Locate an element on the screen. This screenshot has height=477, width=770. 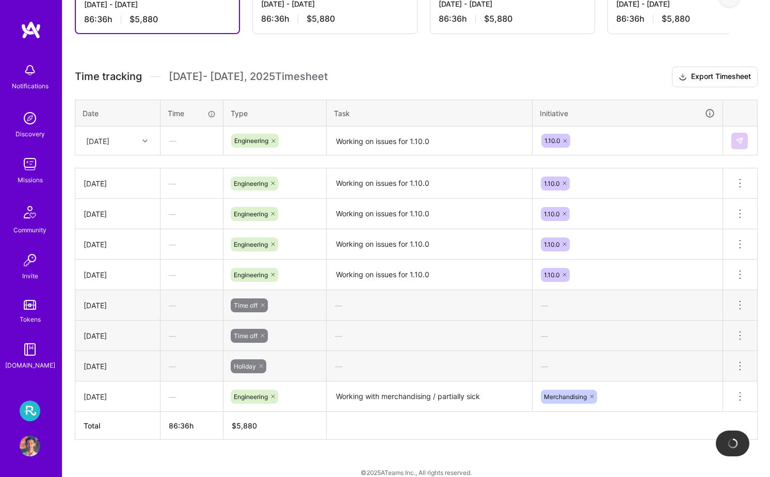
i: icon Chevron is located at coordinates (145, 141).